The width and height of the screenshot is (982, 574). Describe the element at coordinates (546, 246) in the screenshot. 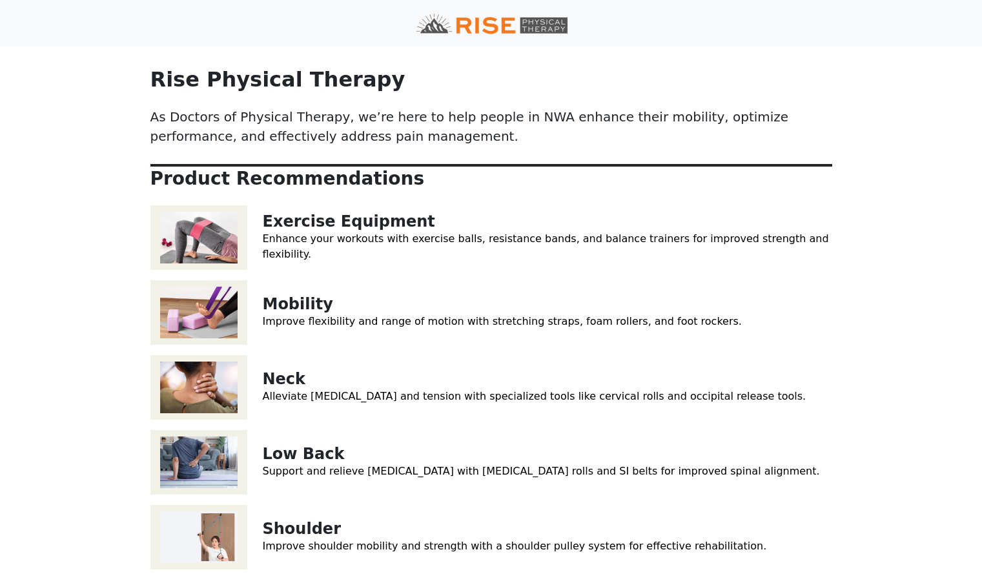

I see `a: Enhance your workouts with exercise balls, resistance bands, and balance trainers for improved st...` at that location.